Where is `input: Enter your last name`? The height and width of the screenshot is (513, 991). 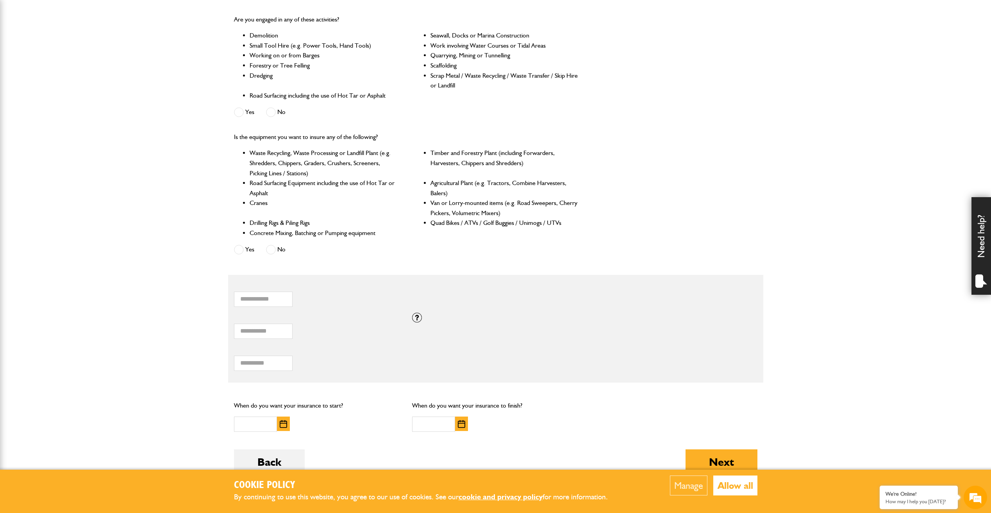 input: Enter your last name is located at coordinates (76, 81).